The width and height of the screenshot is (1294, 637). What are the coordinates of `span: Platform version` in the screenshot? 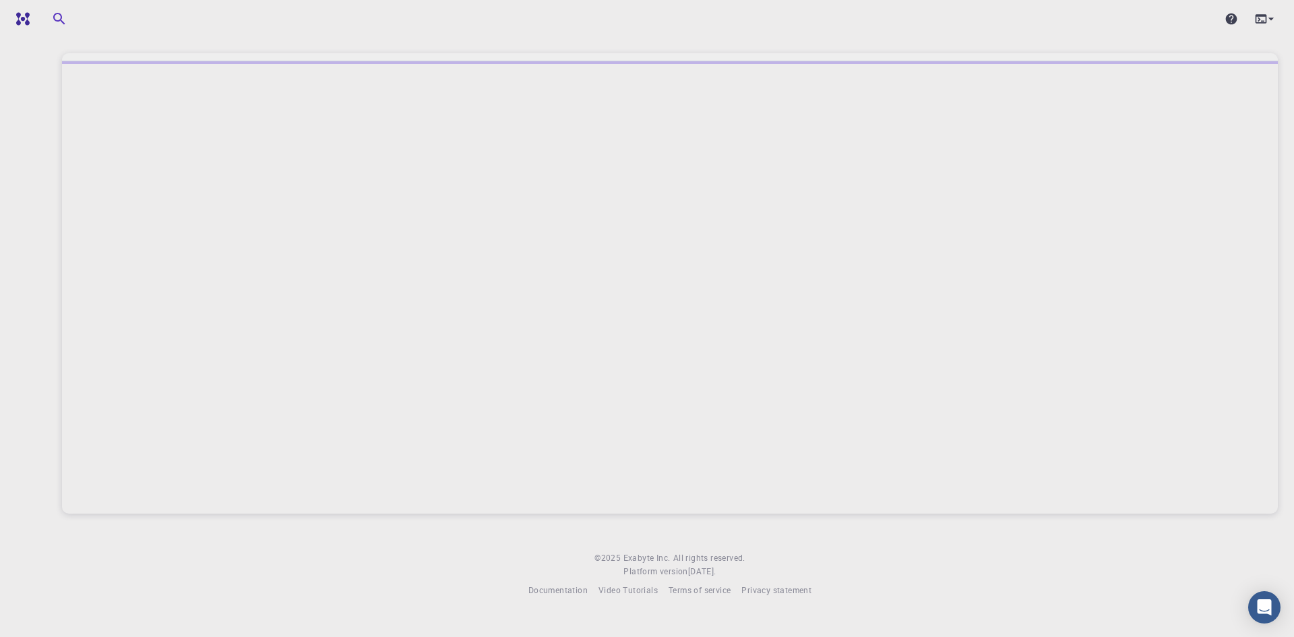 It's located at (655, 572).